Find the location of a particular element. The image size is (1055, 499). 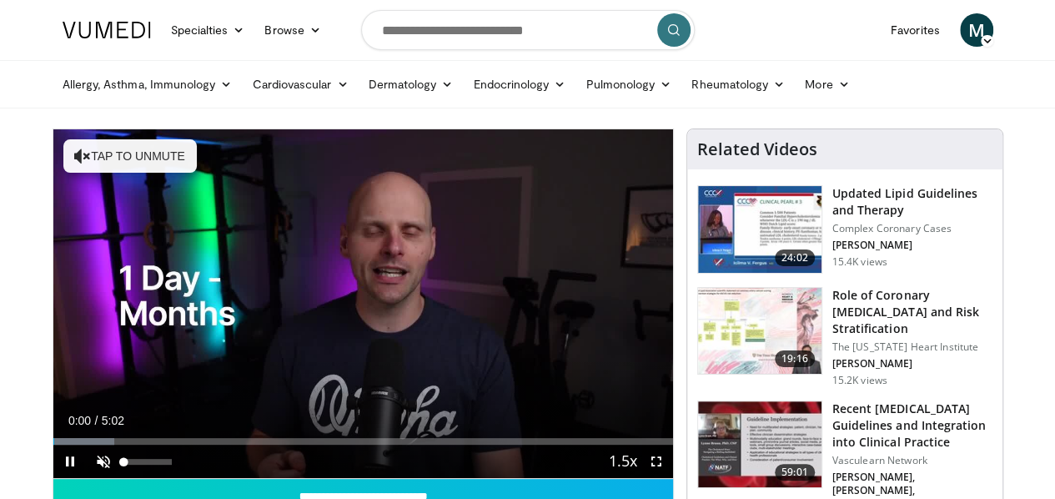

span: 19:16 is located at coordinates (795, 359).